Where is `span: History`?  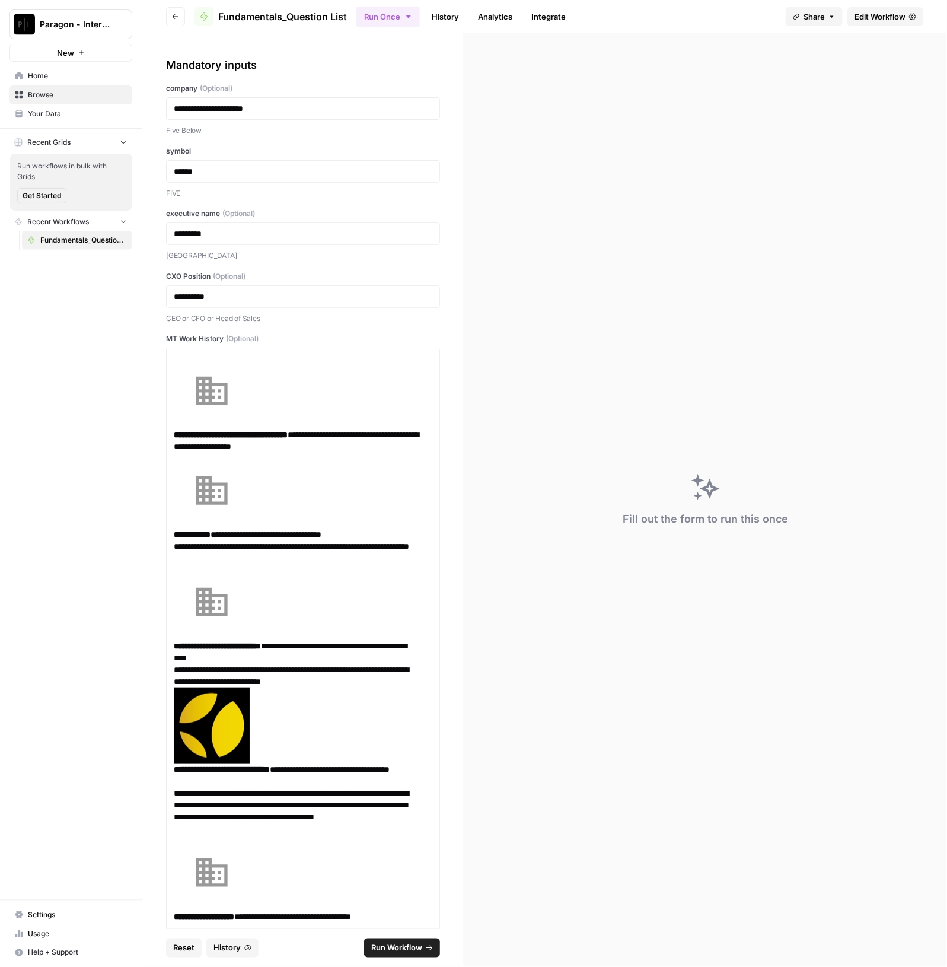 span: History is located at coordinates (227, 948).